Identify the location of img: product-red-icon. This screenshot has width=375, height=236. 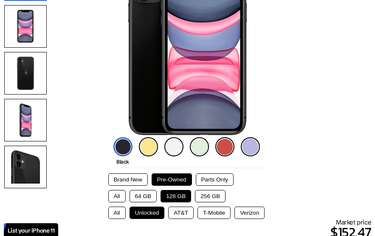
(225, 146).